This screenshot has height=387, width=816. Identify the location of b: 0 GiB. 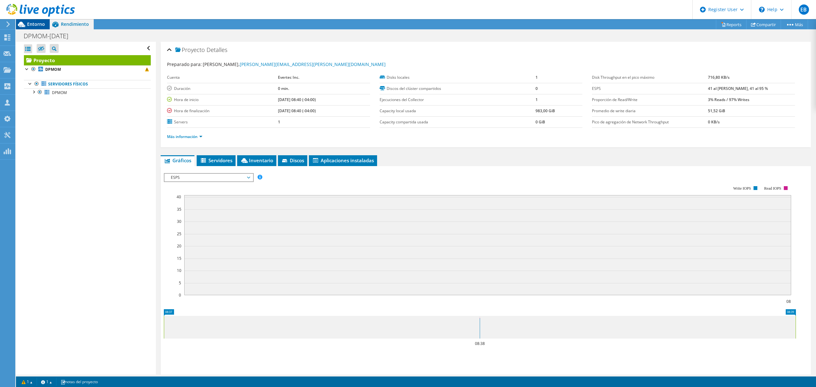
(540, 122).